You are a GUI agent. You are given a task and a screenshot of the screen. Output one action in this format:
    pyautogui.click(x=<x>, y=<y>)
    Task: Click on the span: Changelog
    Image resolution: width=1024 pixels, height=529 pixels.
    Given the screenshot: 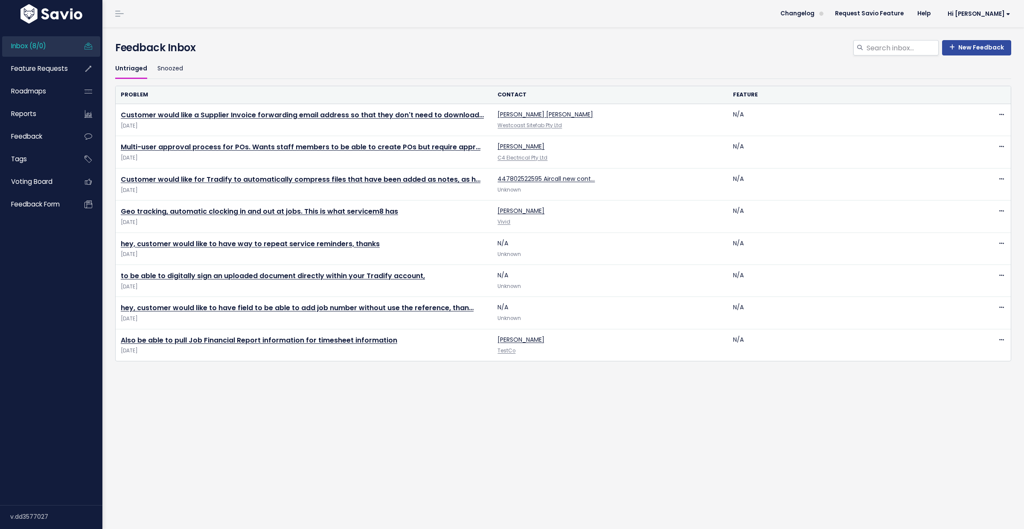 What is the action you would take?
    pyautogui.click(x=797, y=14)
    